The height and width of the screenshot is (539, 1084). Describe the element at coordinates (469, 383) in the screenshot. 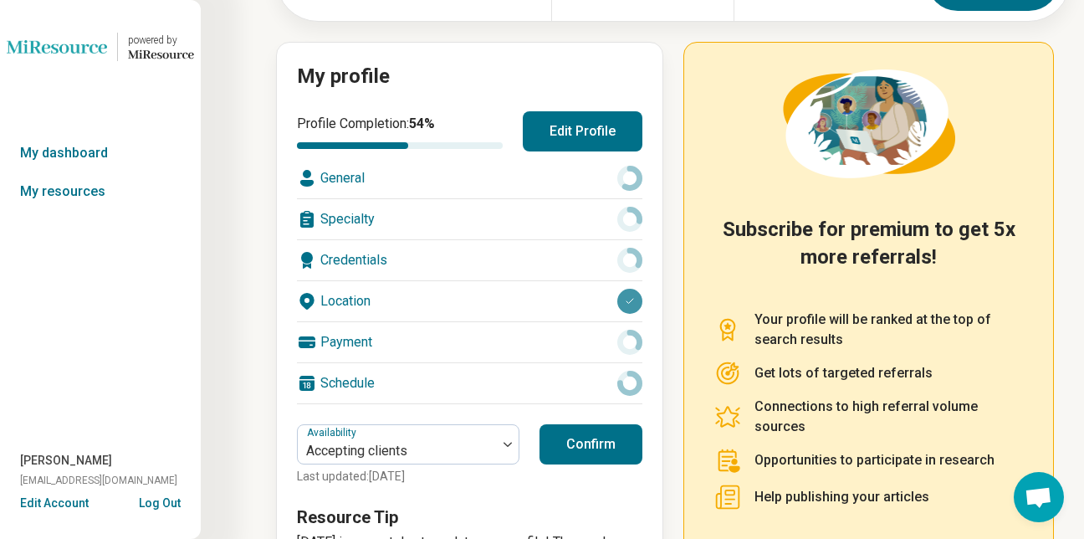

I see `div: Schedule` at that location.